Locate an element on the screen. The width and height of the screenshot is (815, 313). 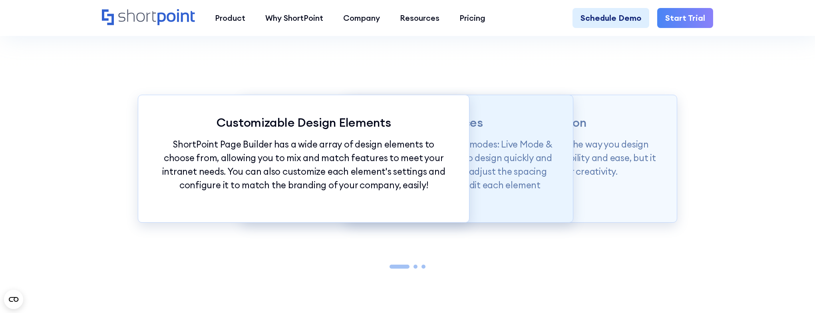
a: Product is located at coordinates (230, 18).